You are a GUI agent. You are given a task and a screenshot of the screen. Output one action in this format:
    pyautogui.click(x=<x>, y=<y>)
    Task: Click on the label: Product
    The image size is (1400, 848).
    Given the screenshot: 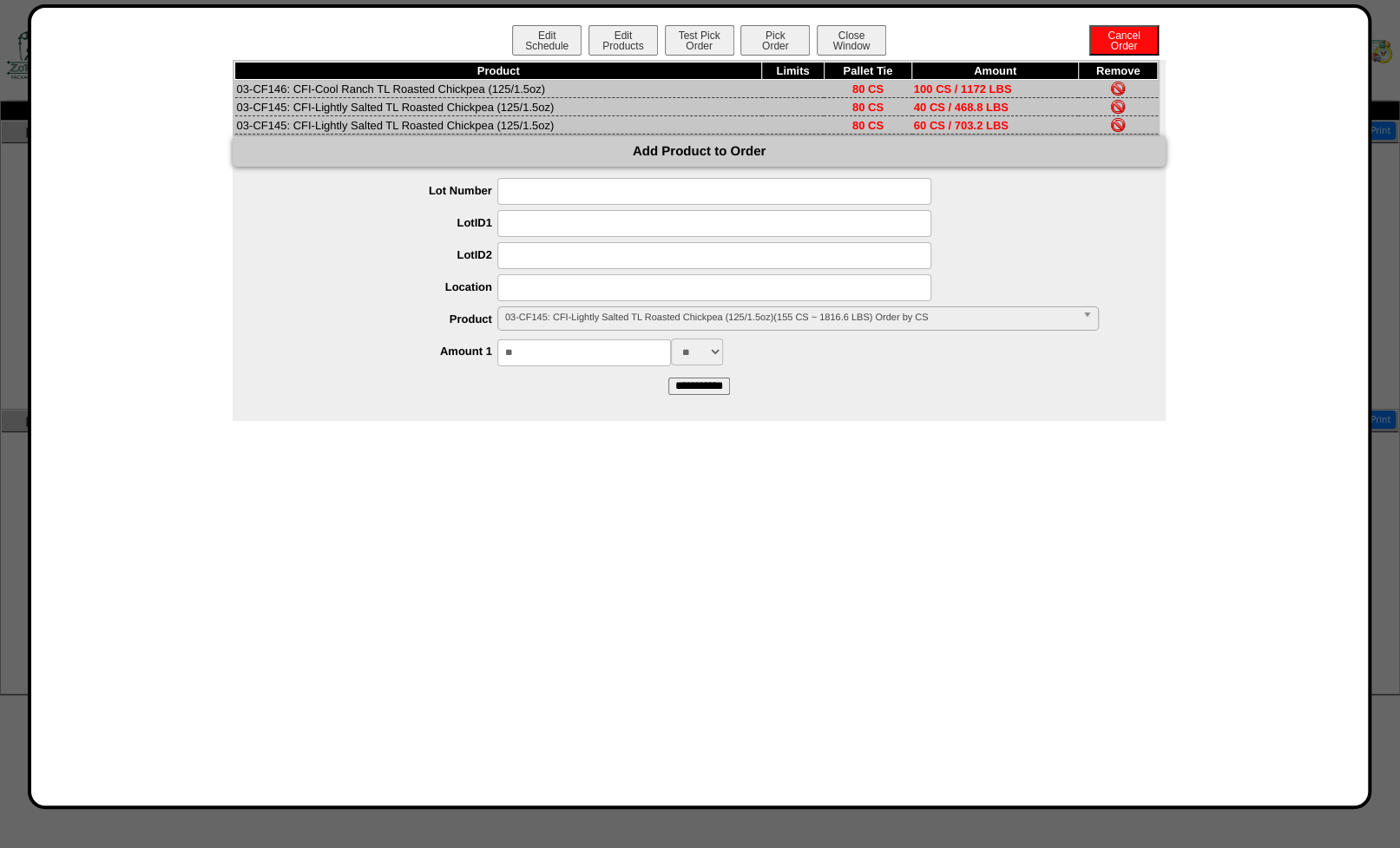 What is the action you would take?
    pyautogui.click(x=382, y=318)
    